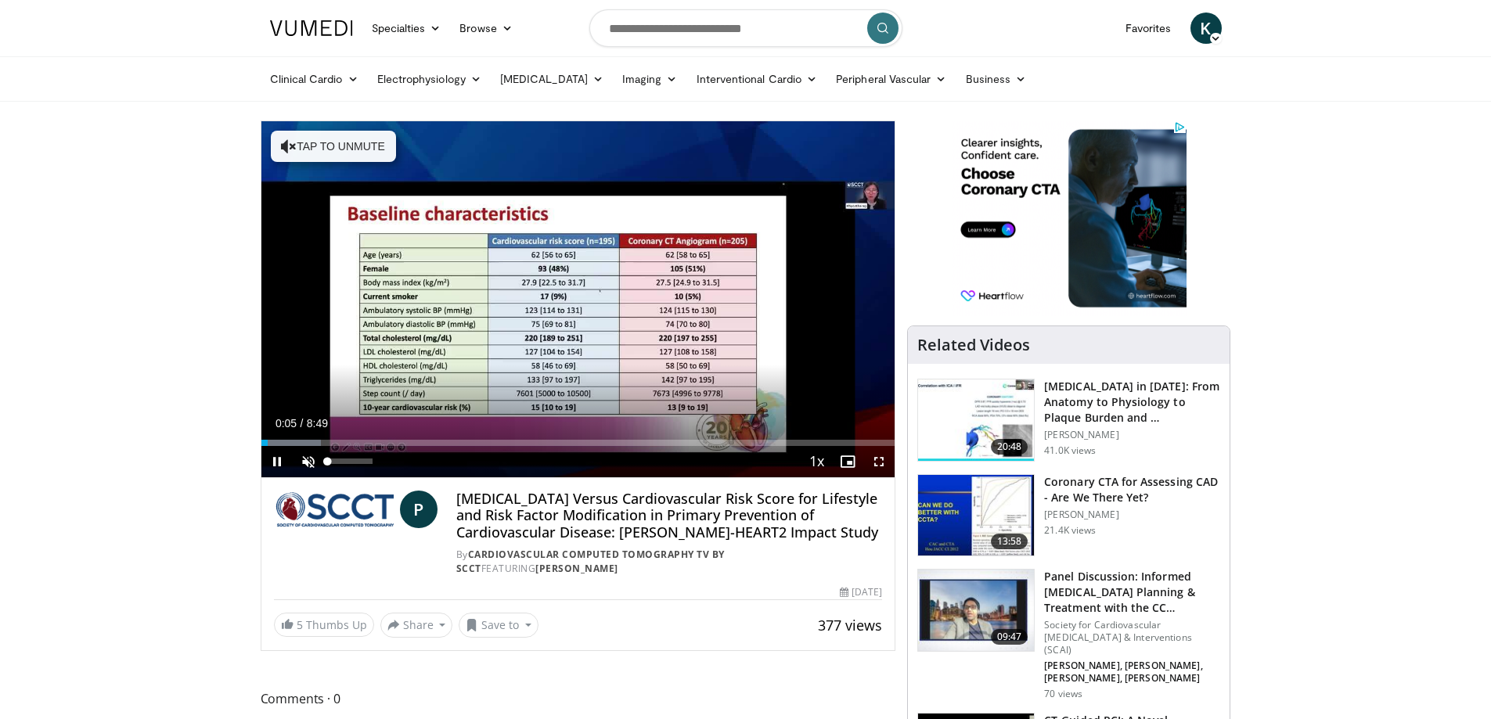 The height and width of the screenshot is (719, 1491). I want to click on a: K, so click(1206, 28).